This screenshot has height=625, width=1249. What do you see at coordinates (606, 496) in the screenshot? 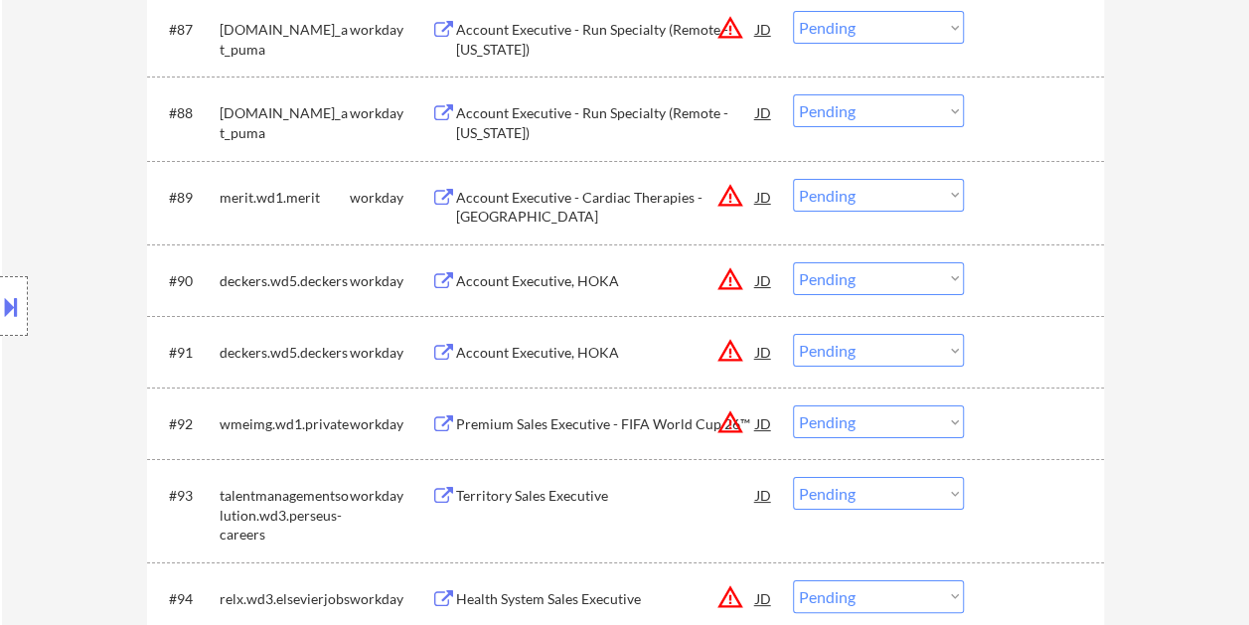
I see `div: Territory Sales Executive` at bounding box center [606, 496].